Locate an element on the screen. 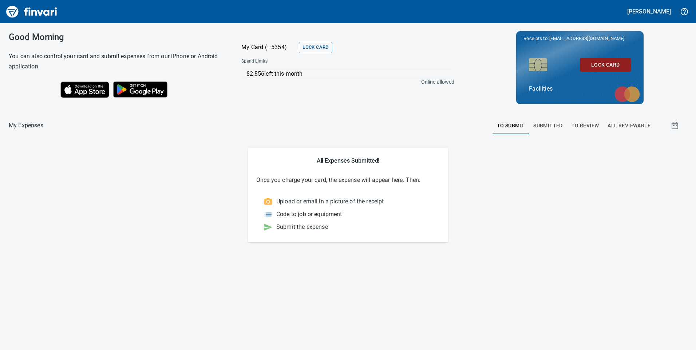 This screenshot has width=696, height=350. button: Show transactions within a particular date range is located at coordinates (675, 126).